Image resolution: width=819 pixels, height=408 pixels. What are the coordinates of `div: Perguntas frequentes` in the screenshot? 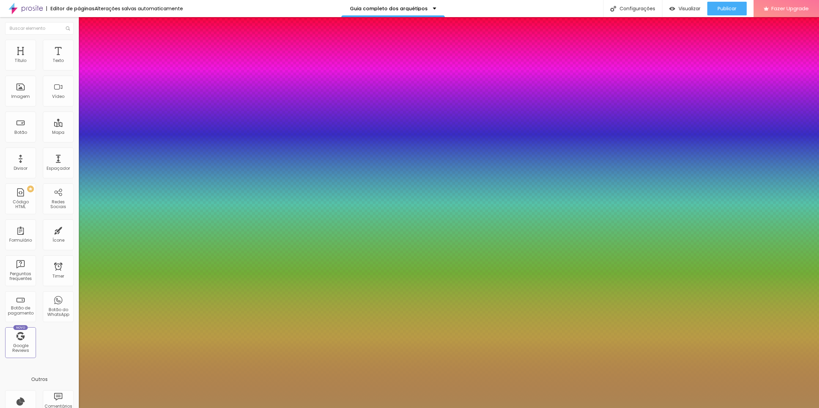 It's located at (20, 276).